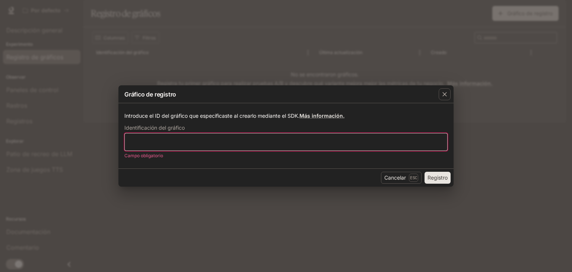  Describe the element at coordinates (395, 177) in the screenshot. I see `font: Cancelar` at that location.